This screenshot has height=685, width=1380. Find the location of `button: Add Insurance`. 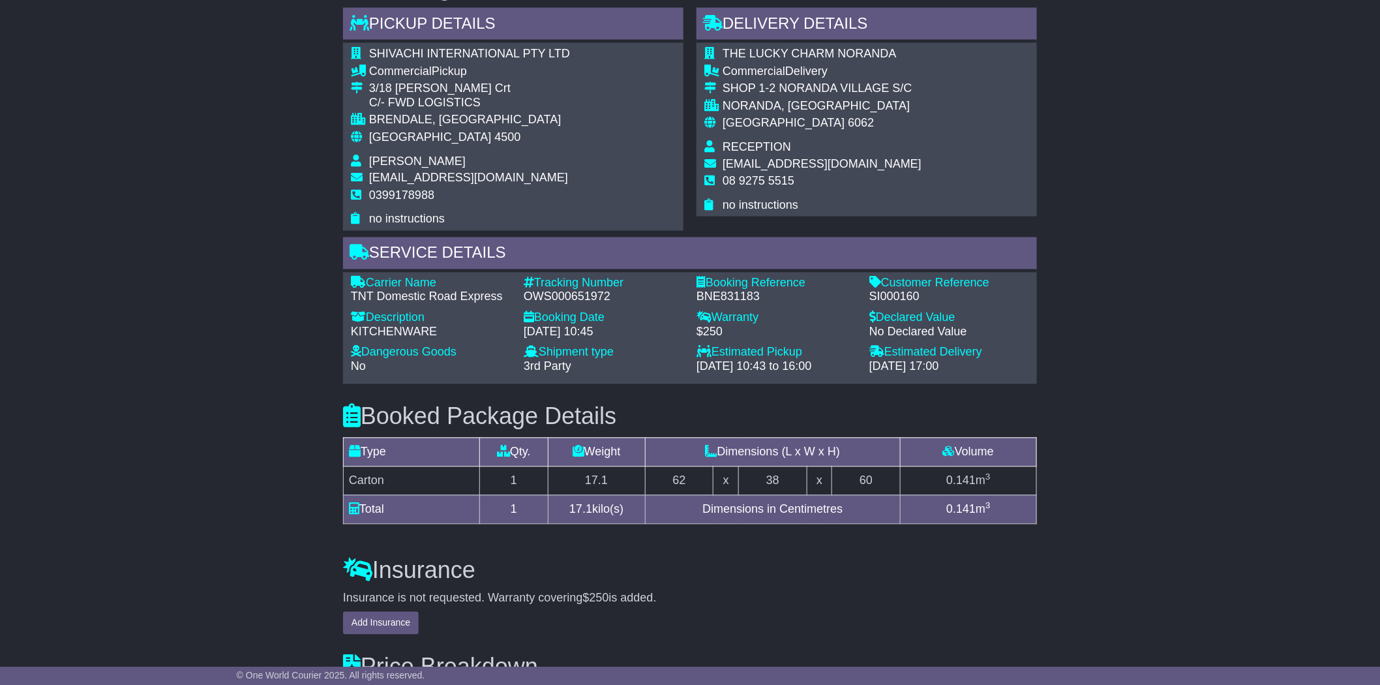

button: Add Insurance is located at coordinates (381, 623).